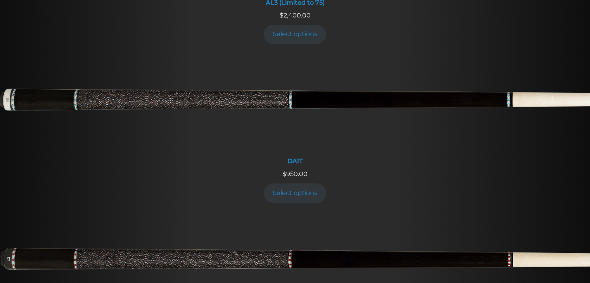 The height and width of the screenshot is (283, 590). I want to click on a: Add to cart: “DA1T”, so click(295, 193).